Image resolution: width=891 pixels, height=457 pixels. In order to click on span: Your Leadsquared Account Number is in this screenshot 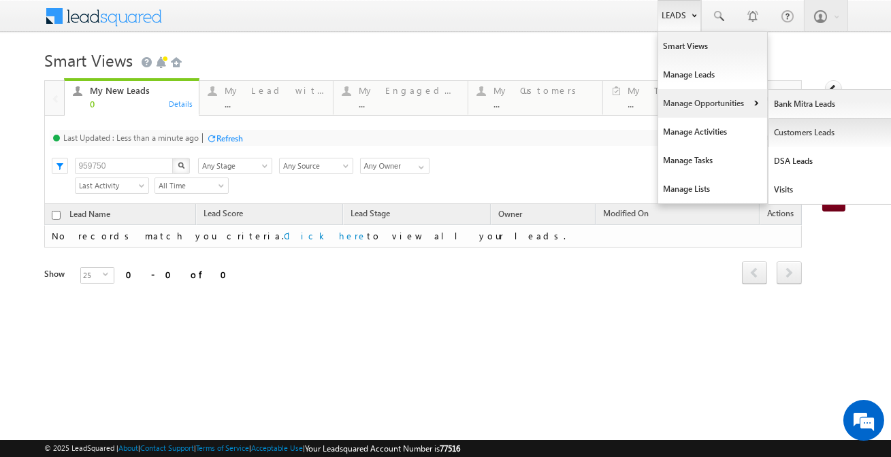, I will do `click(382, 448)`.